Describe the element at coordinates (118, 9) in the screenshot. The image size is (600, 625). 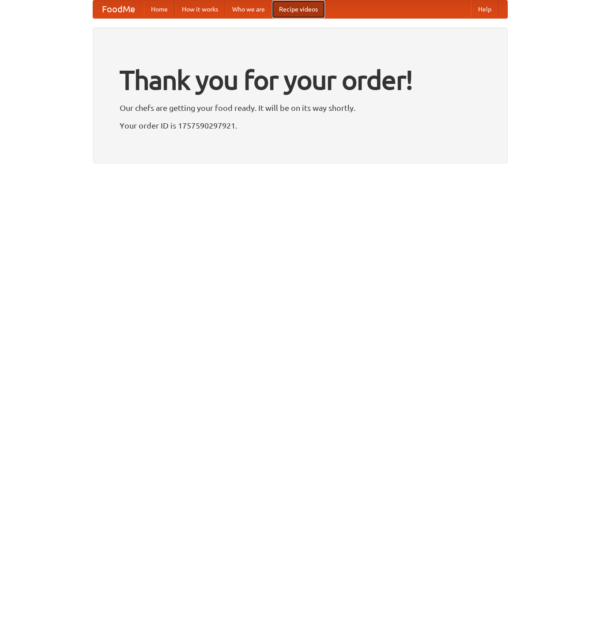
I see `a: FoodMe` at that location.